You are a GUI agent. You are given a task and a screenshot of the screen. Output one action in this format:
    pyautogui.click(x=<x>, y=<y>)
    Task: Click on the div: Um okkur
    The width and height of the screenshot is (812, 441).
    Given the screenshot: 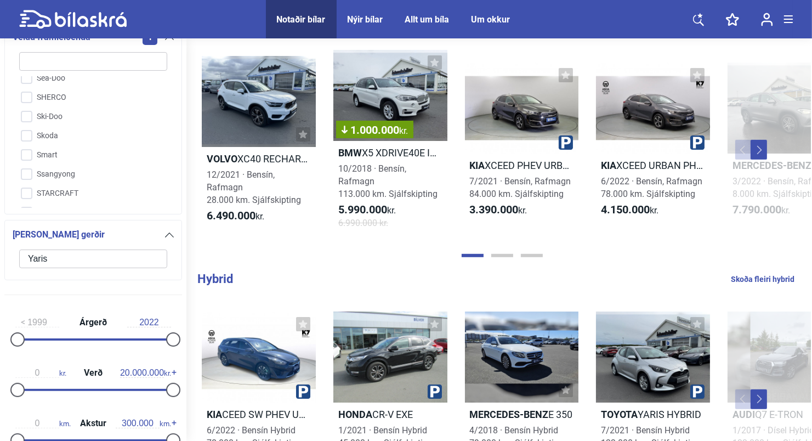 What is the action you would take?
    pyautogui.click(x=491, y=19)
    